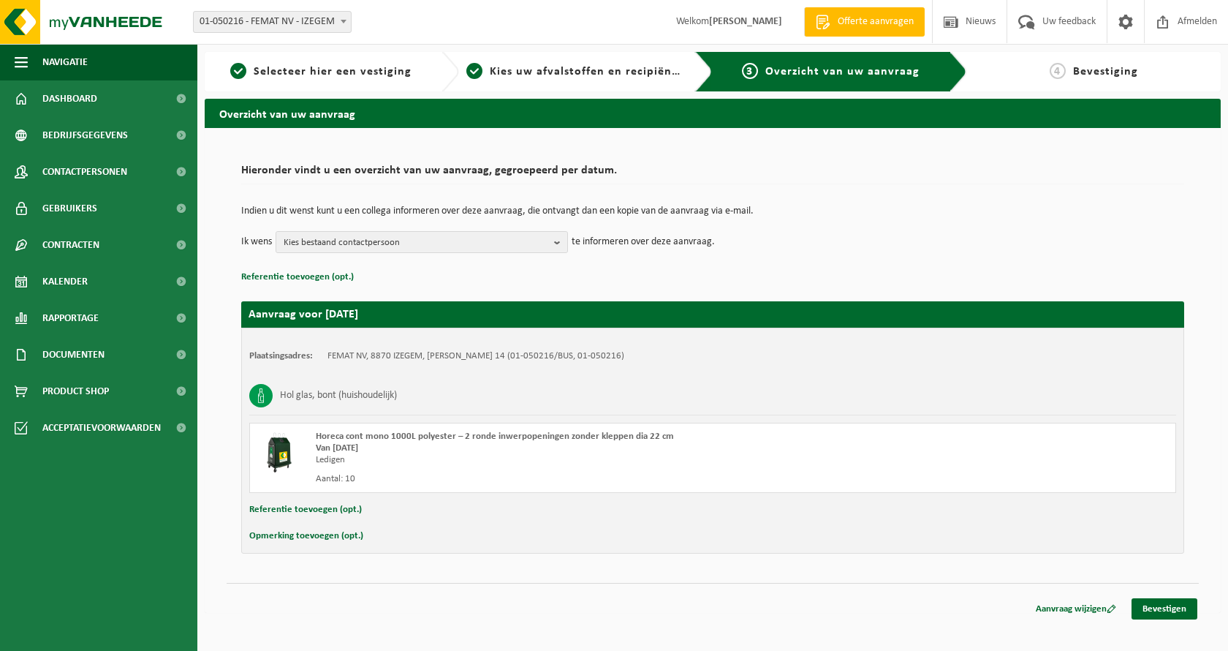 This screenshot has height=651, width=1228. What do you see at coordinates (272, 22) in the screenshot?
I see `span: 01-050216 - FEMAT NV - IZEGEM` at bounding box center [272, 22].